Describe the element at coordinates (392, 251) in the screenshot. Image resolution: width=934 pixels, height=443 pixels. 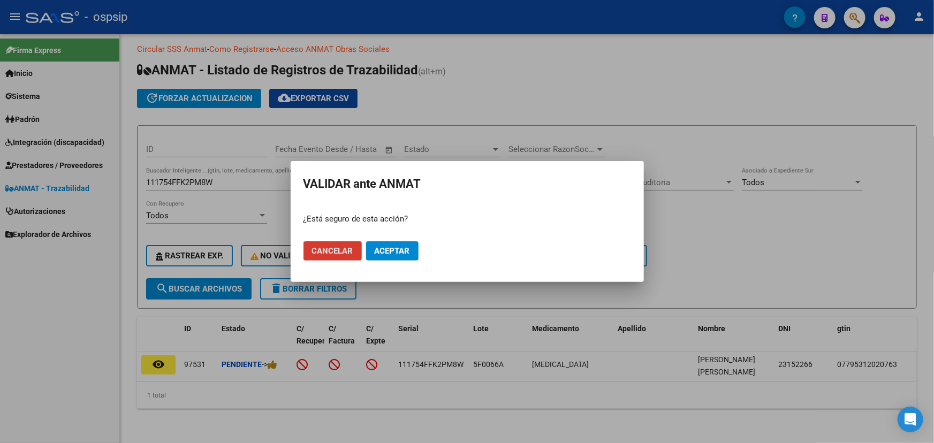
I see `span: Aceptar` at that location.